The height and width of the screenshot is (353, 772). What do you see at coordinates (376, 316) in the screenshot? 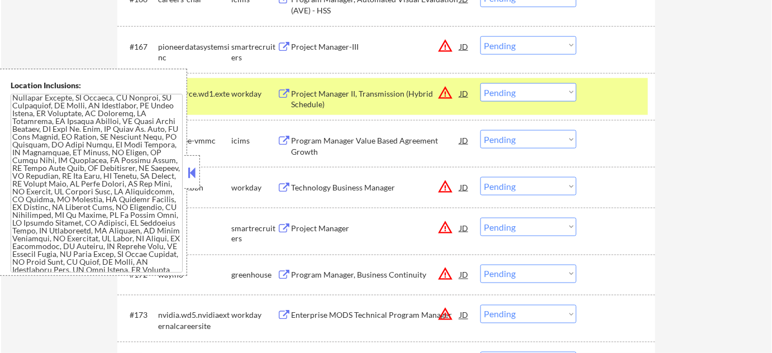
I see `div: Enterprise MODS Technical Program Manager` at bounding box center [376, 316].